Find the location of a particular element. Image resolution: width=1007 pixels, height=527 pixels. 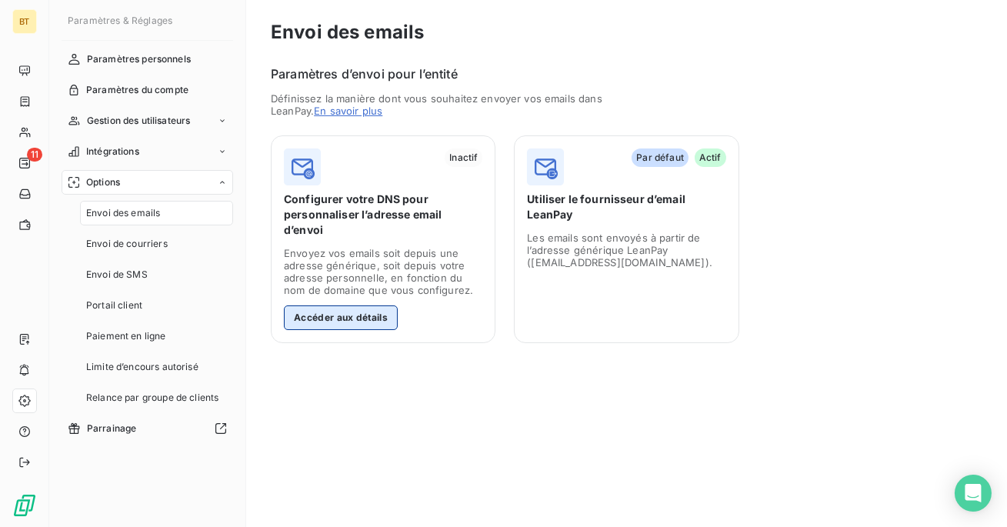

a: Paramètres personnels is located at coordinates (147, 59).